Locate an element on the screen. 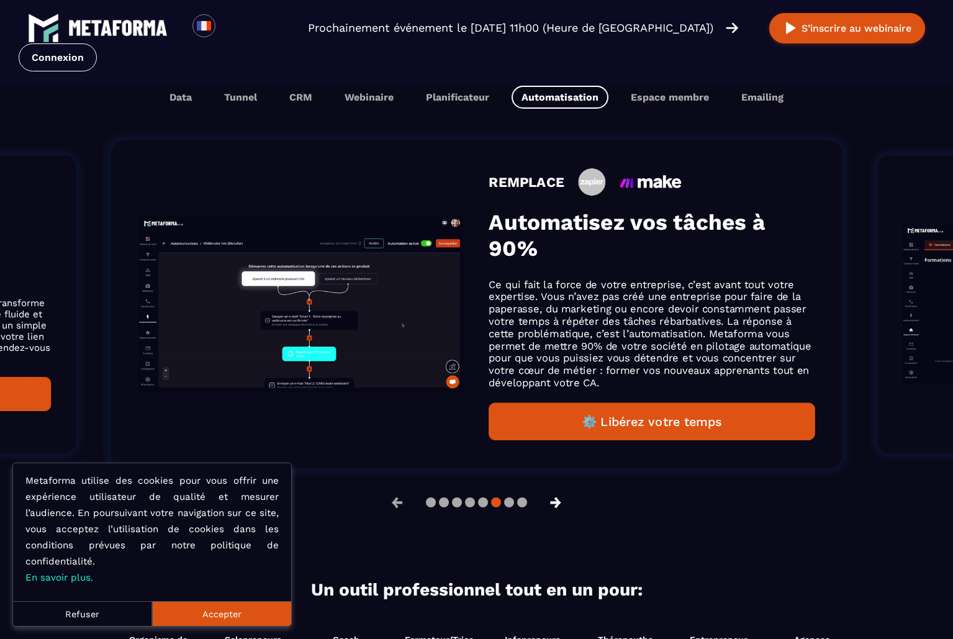  img: fr is located at coordinates (204, 25).